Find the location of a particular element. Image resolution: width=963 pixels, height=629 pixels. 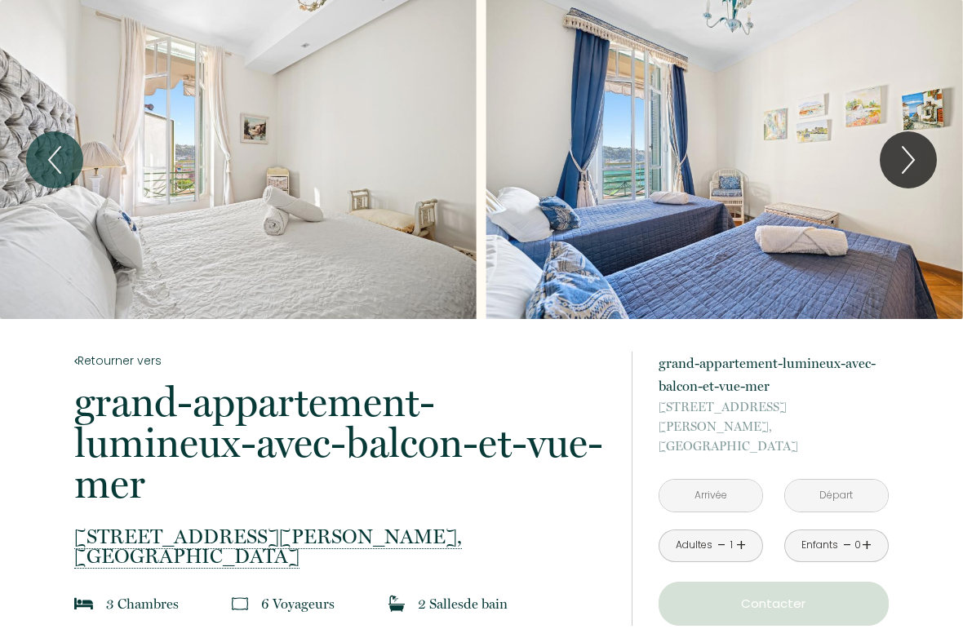

button: Contacter is located at coordinates (773, 604).